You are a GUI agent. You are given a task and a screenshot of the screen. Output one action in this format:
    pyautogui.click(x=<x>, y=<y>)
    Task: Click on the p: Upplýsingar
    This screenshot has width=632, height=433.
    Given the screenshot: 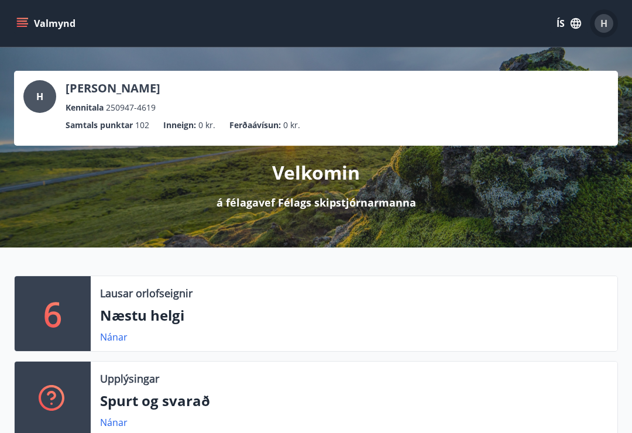 What is the action you would take?
    pyautogui.click(x=129, y=378)
    